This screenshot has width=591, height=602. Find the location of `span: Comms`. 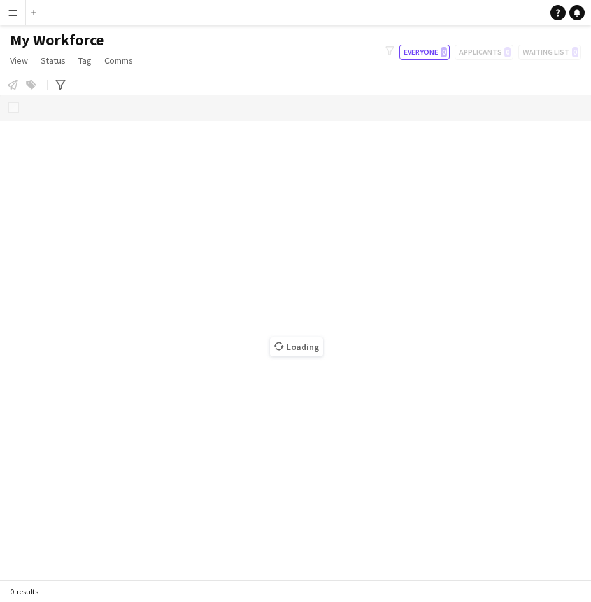

span: Comms is located at coordinates (118, 60).